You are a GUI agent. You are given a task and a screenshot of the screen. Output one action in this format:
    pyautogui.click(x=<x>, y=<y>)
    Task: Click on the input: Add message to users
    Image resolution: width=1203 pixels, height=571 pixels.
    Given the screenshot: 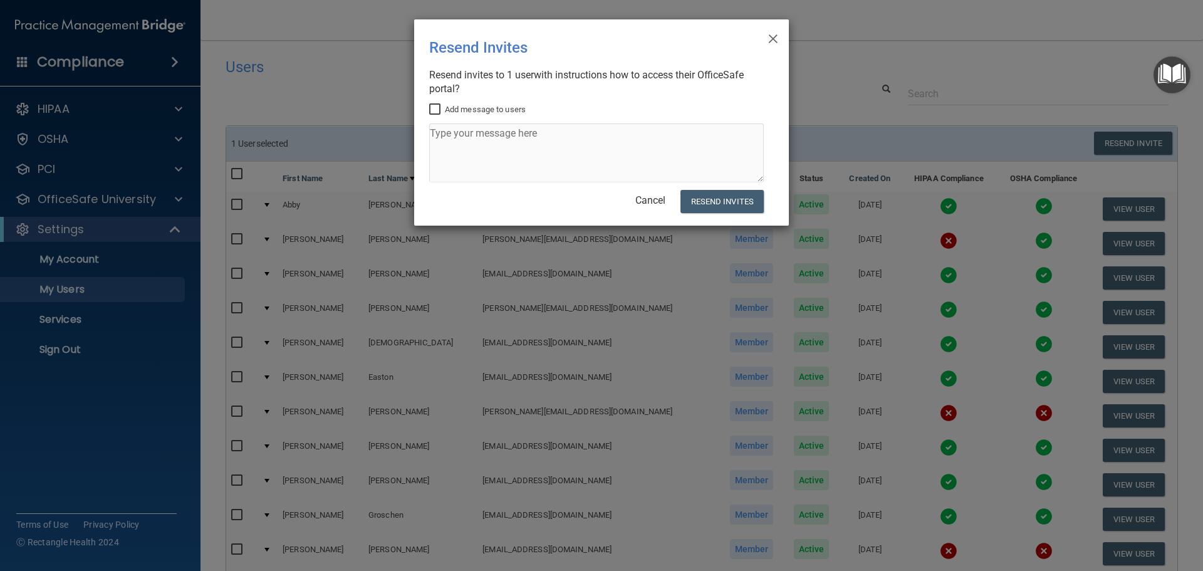 What is the action you would take?
    pyautogui.click(x=436, y=110)
    